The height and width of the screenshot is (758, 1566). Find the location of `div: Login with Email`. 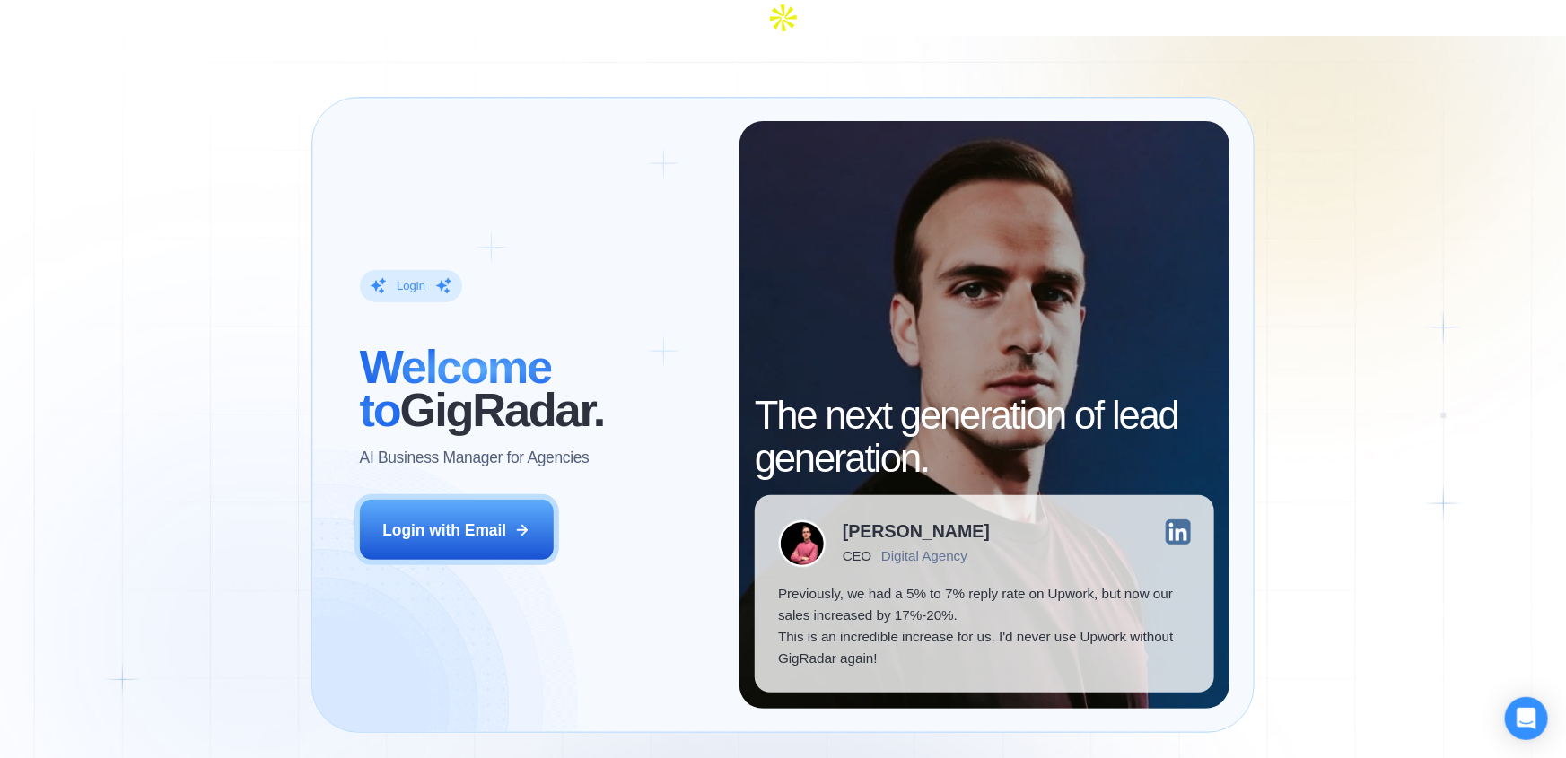

div: Login with Email is located at coordinates (444, 530).